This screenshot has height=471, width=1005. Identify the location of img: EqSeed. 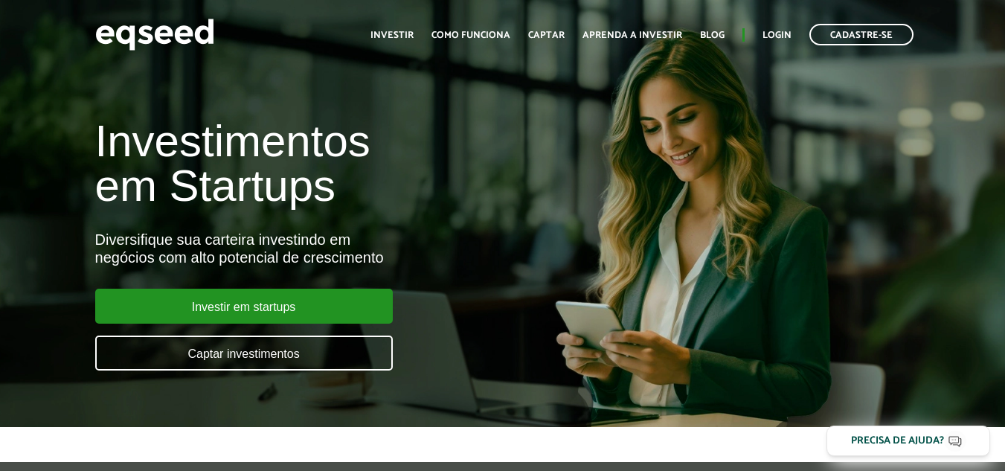
(155, 34).